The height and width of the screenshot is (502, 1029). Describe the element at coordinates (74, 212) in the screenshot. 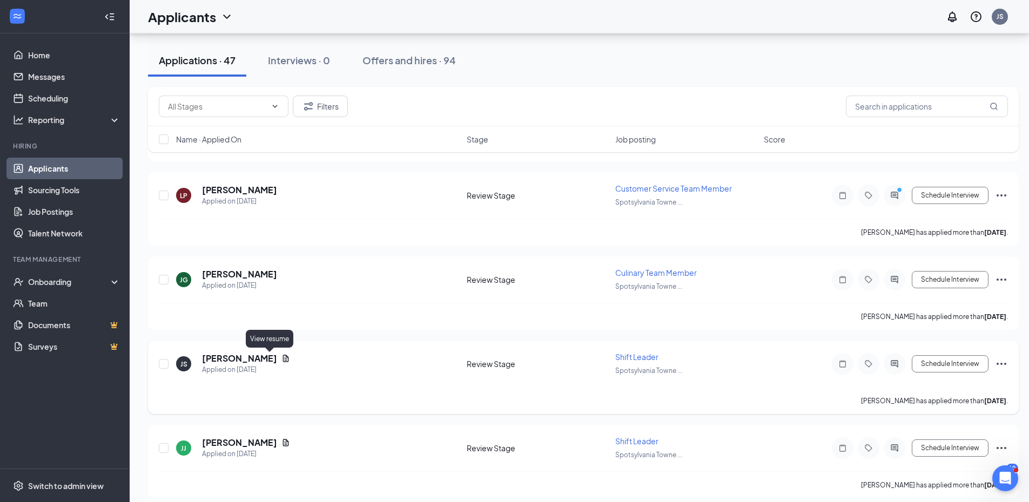

I see `a: Job Postings` at that location.